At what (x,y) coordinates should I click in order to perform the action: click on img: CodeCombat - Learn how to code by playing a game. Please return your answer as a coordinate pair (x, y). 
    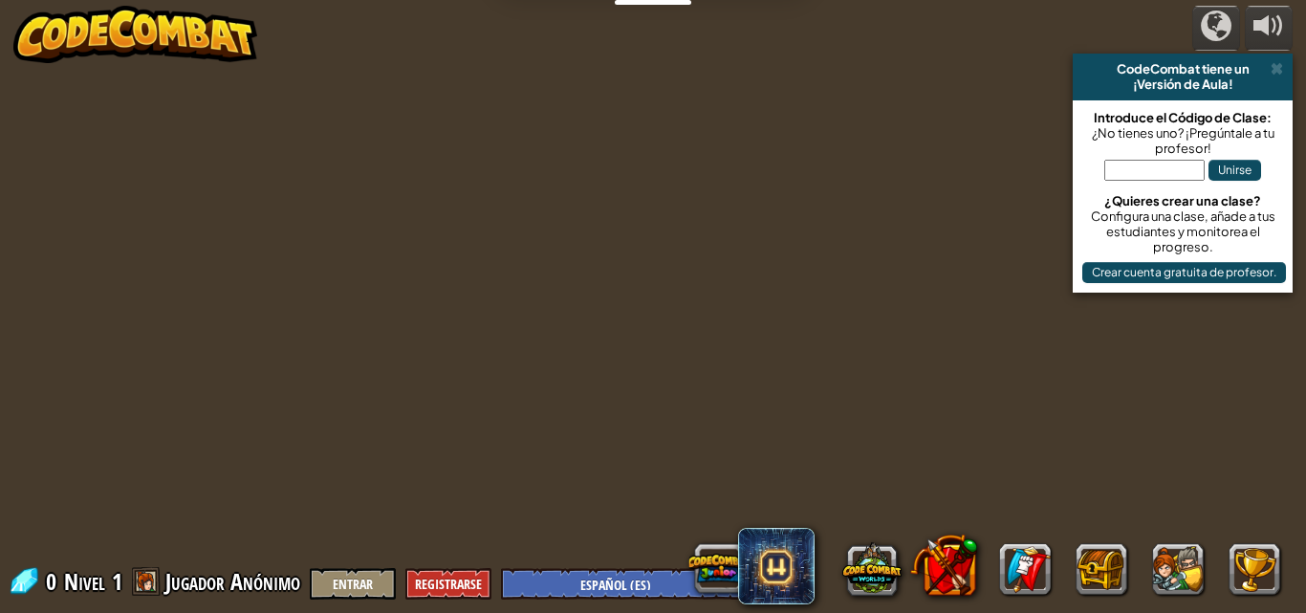
    Looking at the image, I should click on (136, 34).